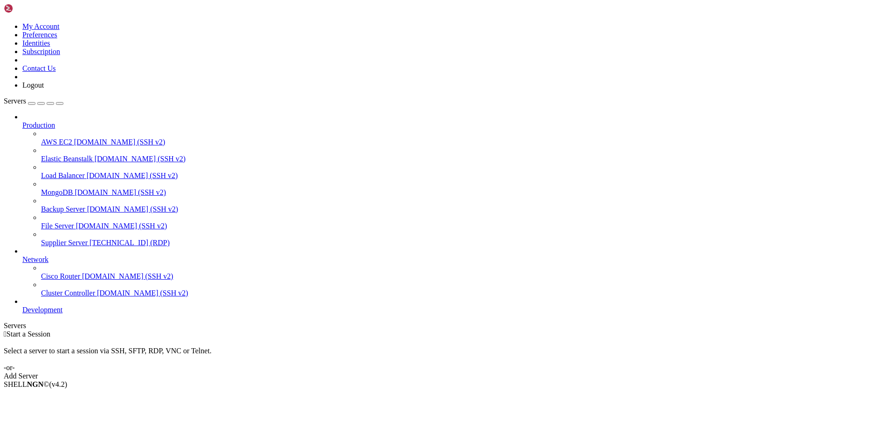 The width and height of the screenshot is (895, 433). Describe the element at coordinates (40, 34) in the screenshot. I see `a: Preferences` at that location.